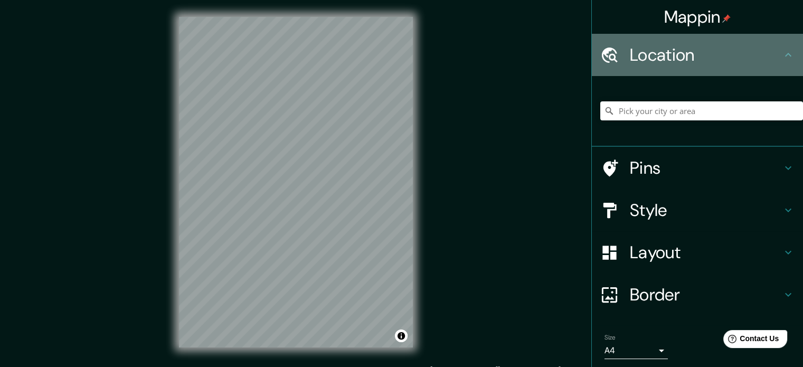 The image size is (803, 367). I want to click on h4: Layout, so click(706, 252).